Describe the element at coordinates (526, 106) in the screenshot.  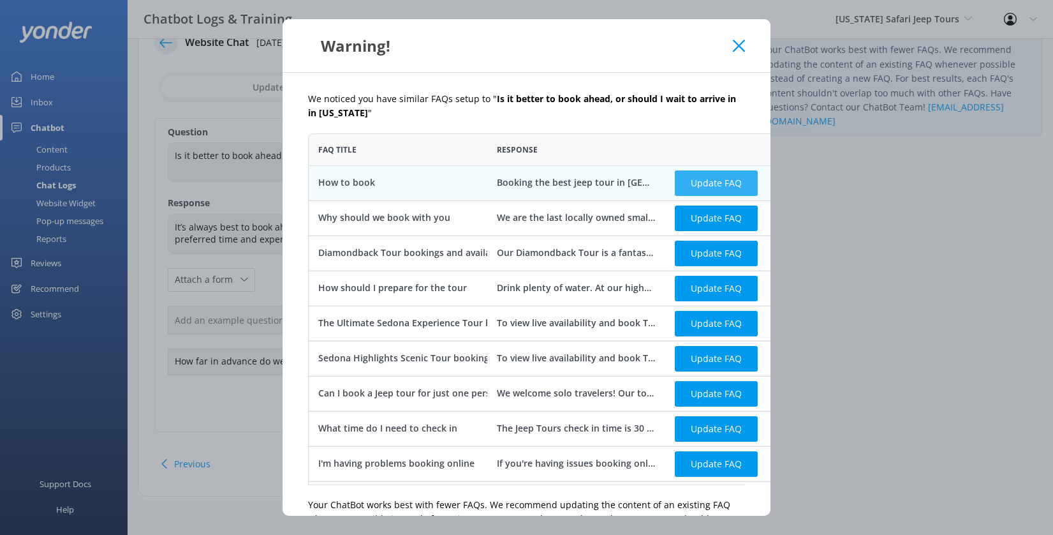
I see `p: We noticed you have similar FAQs setup to " "` at that location.